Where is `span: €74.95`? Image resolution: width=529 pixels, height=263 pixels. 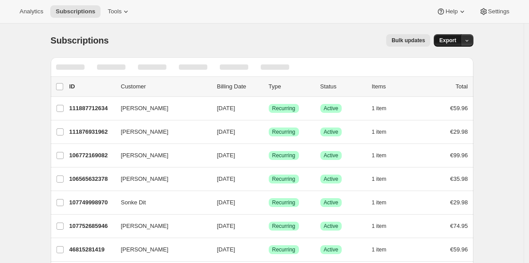
span: €74.95 is located at coordinates (459, 226).